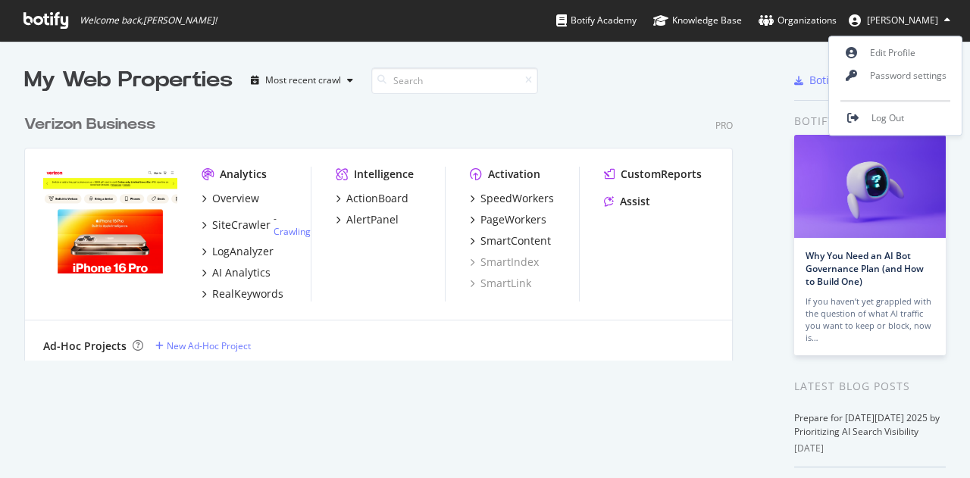  Describe the element at coordinates (303, 80) in the screenshot. I see `div: Most recent crawl` at that location.